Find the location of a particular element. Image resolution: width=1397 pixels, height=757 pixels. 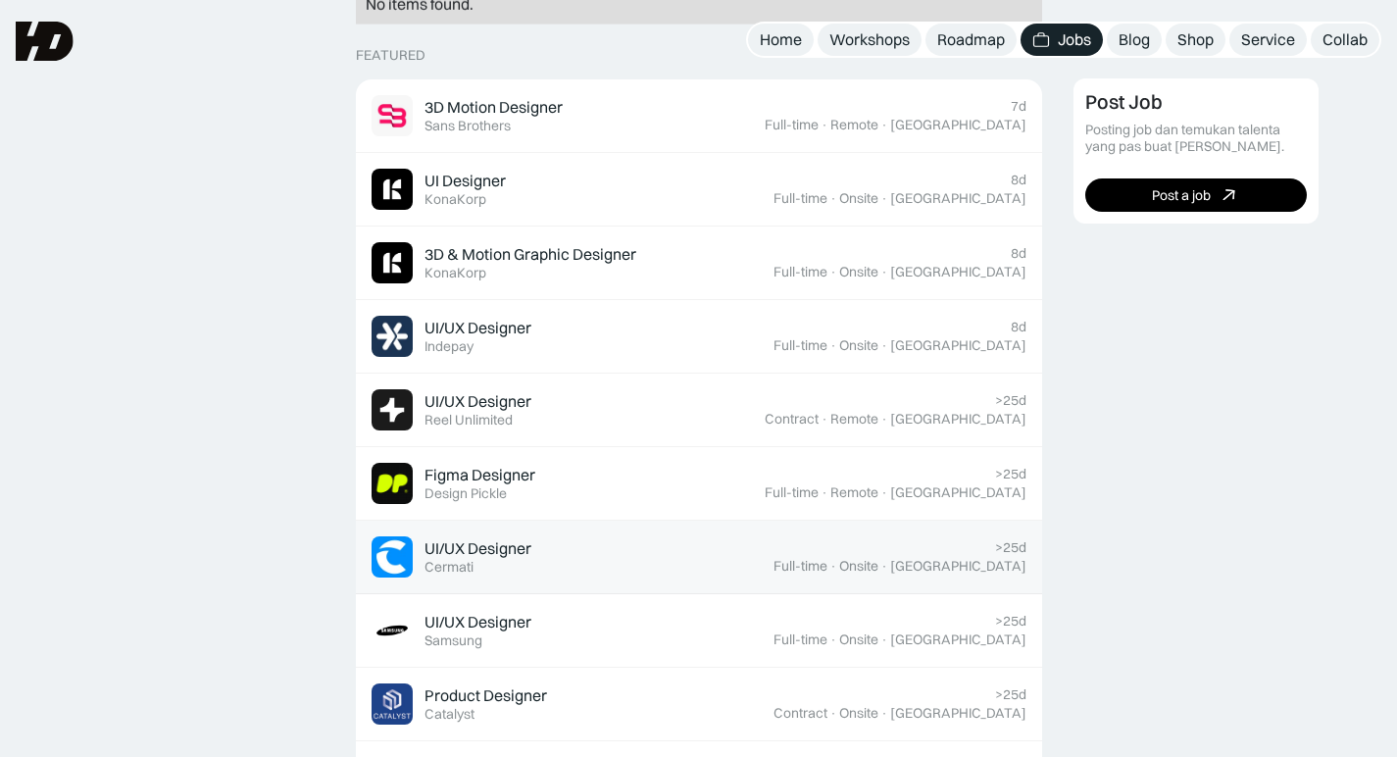

a: Home is located at coordinates (780, 39).